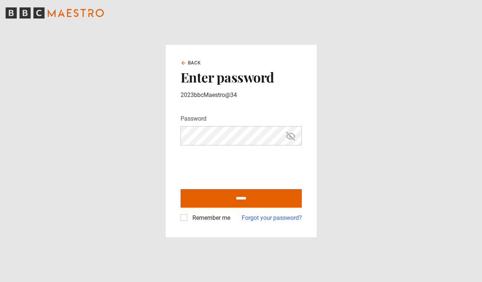 This screenshot has height=282, width=482. What do you see at coordinates (272, 218) in the screenshot?
I see `a: Forgot your password?` at bounding box center [272, 218].